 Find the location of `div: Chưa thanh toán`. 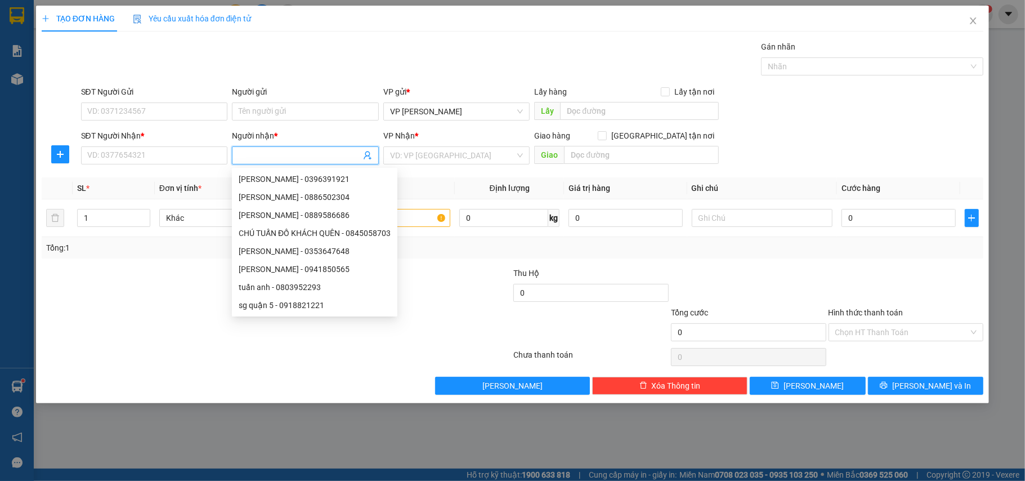

div: Chưa thanh toán is located at coordinates (591, 358).